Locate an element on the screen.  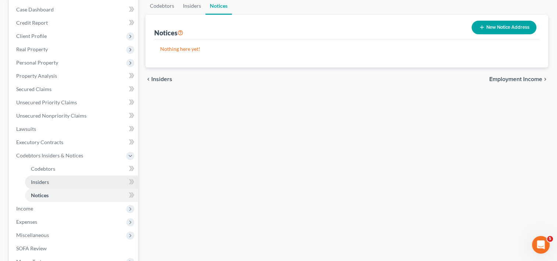
a: Secured Claims is located at coordinates (74, 89).